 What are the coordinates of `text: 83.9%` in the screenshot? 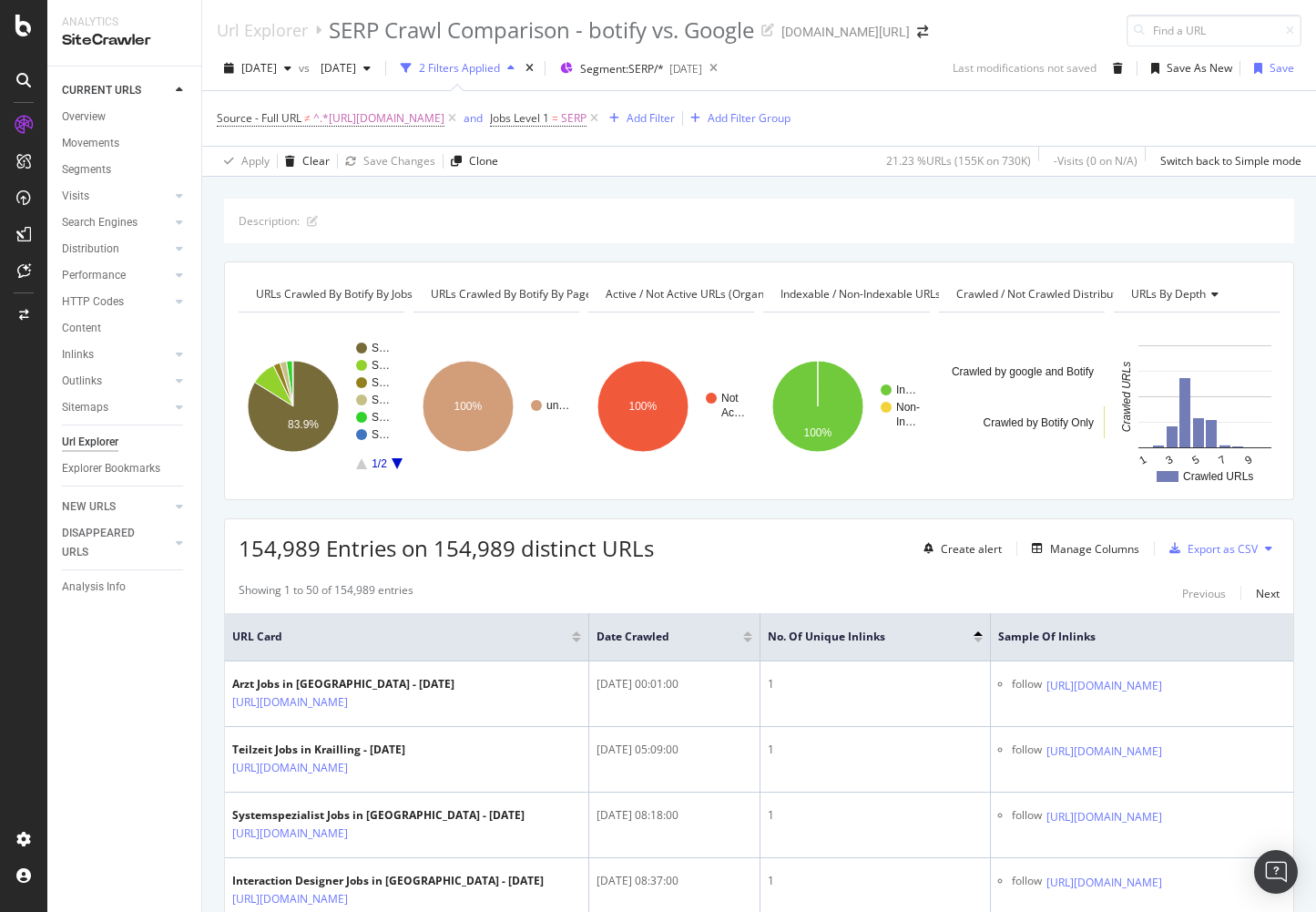 It's located at (304, 424).